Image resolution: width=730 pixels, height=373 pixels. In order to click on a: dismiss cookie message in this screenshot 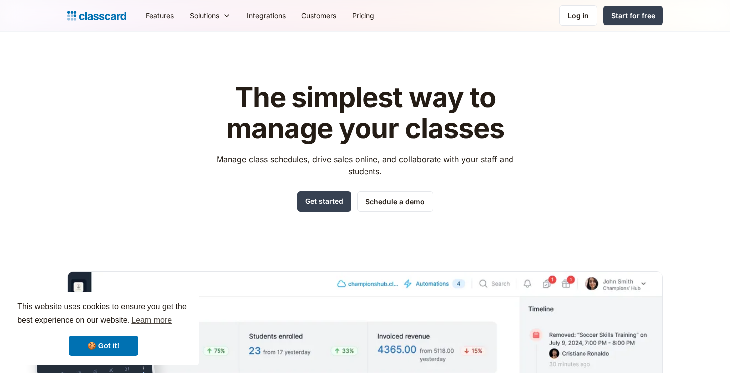, I will do `click(103, 346)`.